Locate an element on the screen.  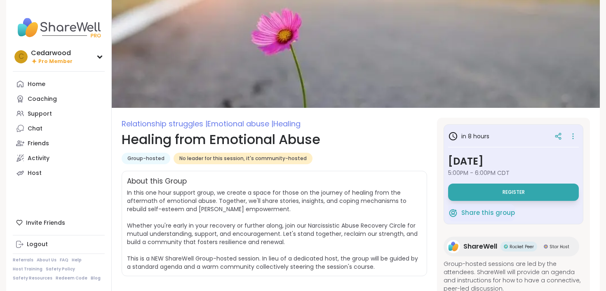
span: Rocket Peer is located at coordinates (522, 247).